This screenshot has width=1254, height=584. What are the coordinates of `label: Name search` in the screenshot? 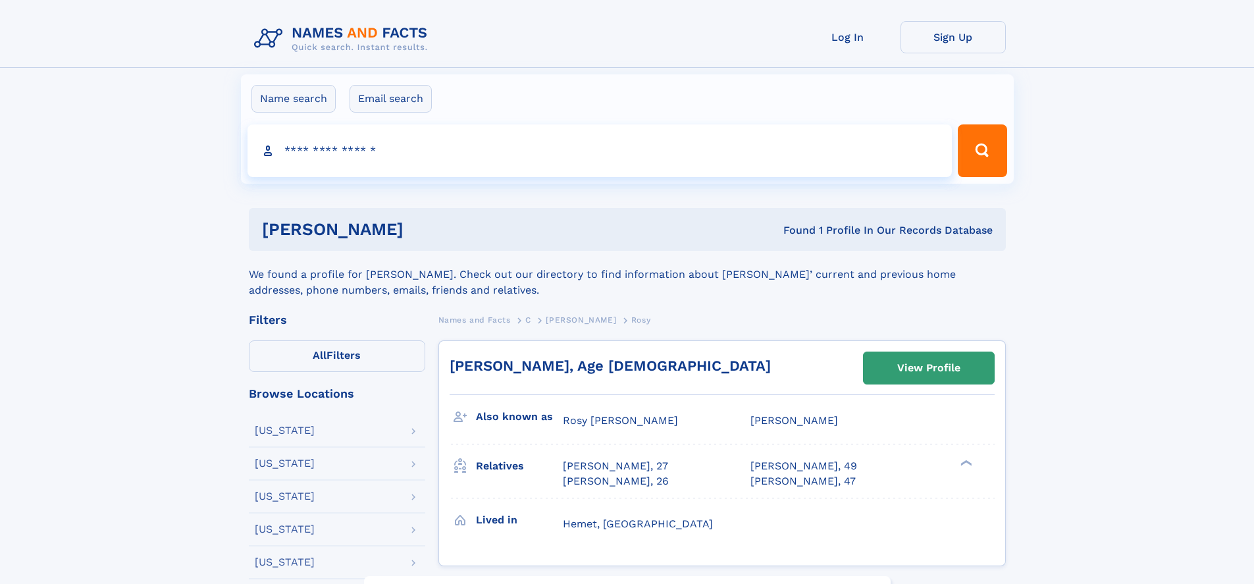 It's located at (294, 99).